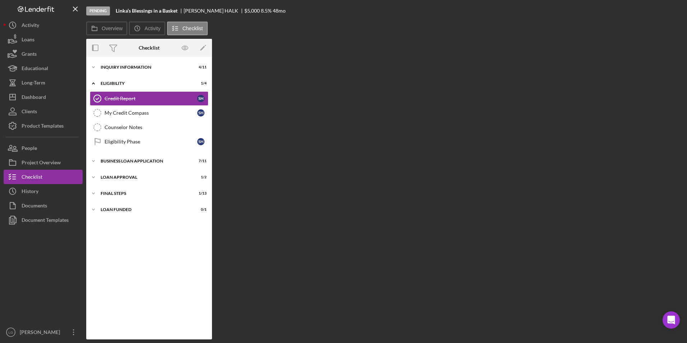 This screenshot has width=687, height=343. What do you see at coordinates (43, 54) in the screenshot?
I see `button: Grants` at bounding box center [43, 54].